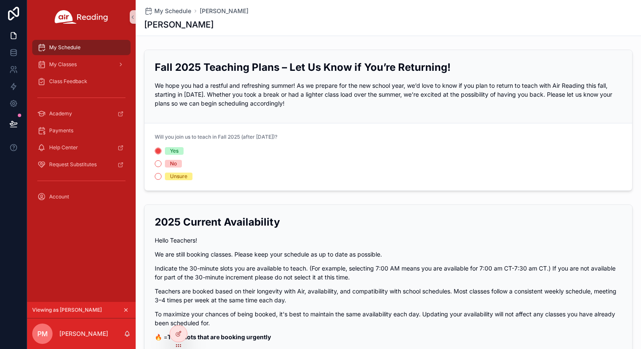 The image size is (641, 349). I want to click on p: We are still booking classes. Please keep your schedule as up to date as possible., so click(388, 254).